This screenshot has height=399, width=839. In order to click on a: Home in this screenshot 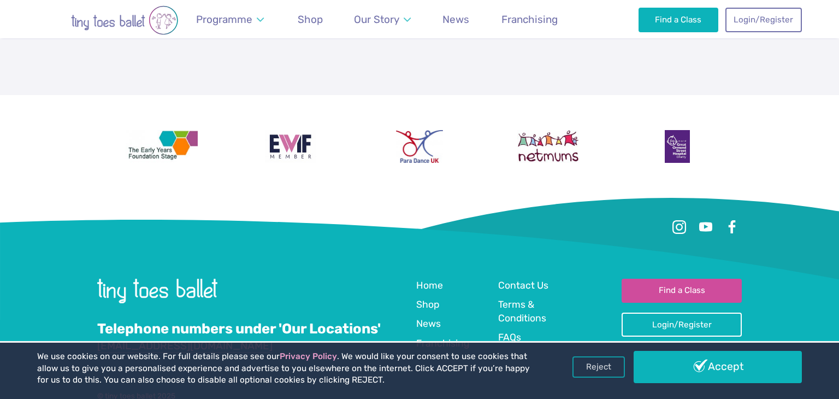, I will do `click(429, 286)`.